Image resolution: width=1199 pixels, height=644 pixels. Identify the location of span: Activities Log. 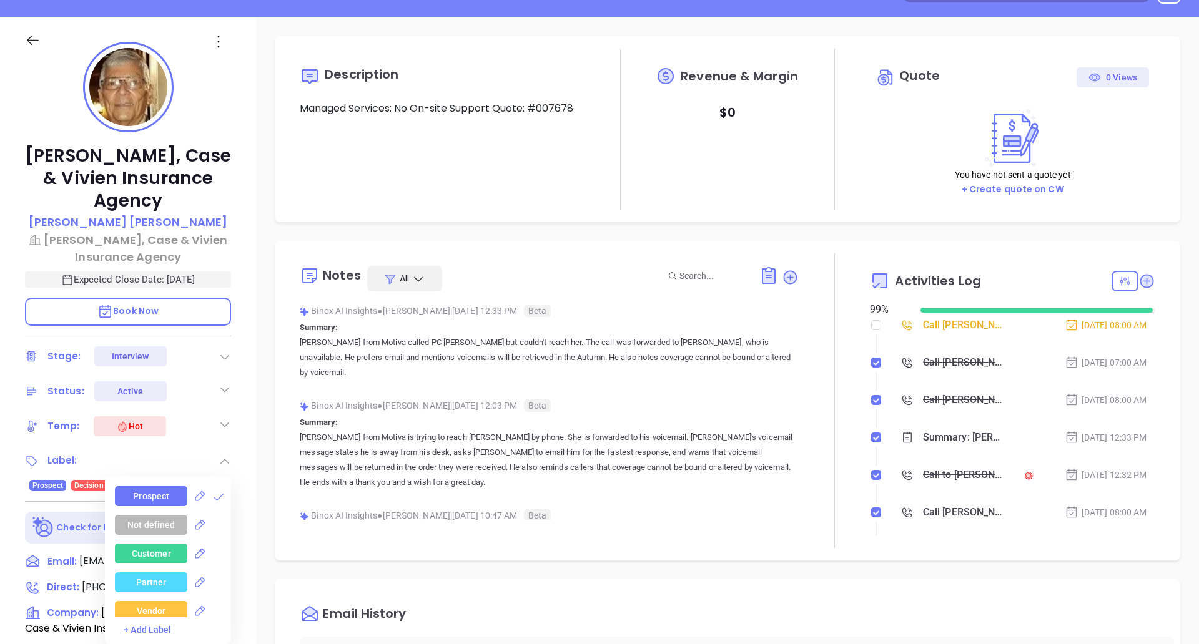
(937, 281).